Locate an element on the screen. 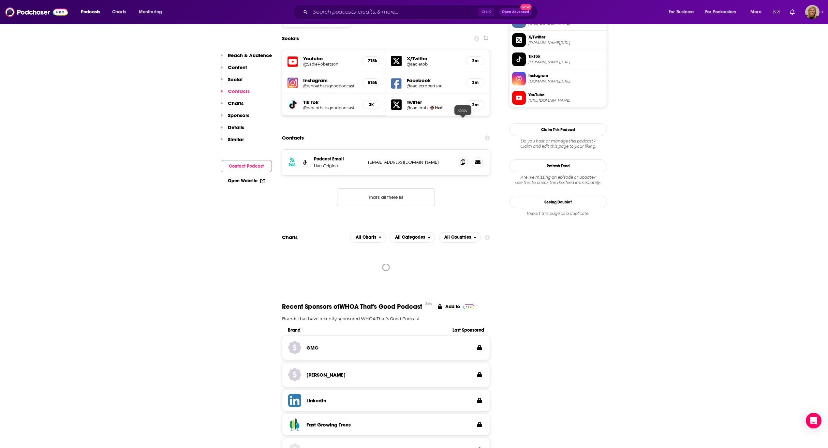 This screenshot has height=448, width=828. h3: GMC is located at coordinates (312, 347).